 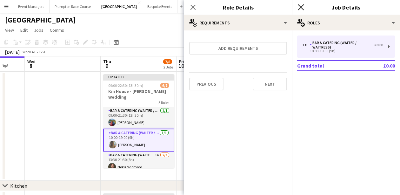 What do you see at coordinates (346, 23) in the screenshot?
I see `div: Roles` at bounding box center [346, 23].